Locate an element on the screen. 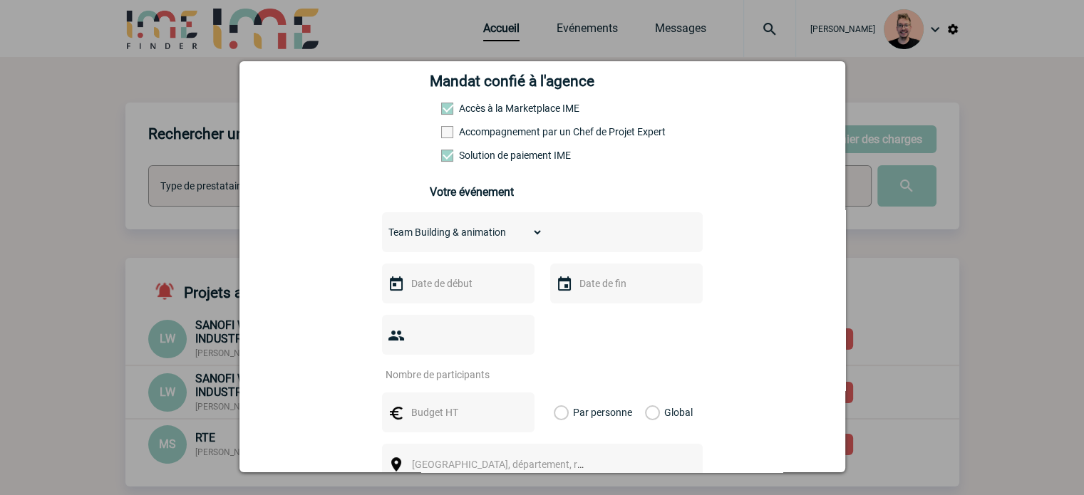  input: Date de fin is located at coordinates (625, 284).